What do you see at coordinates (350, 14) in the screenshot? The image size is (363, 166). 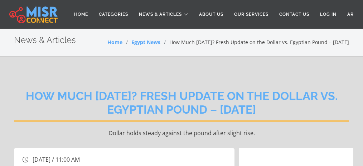 I see `a: AR` at bounding box center [350, 14].